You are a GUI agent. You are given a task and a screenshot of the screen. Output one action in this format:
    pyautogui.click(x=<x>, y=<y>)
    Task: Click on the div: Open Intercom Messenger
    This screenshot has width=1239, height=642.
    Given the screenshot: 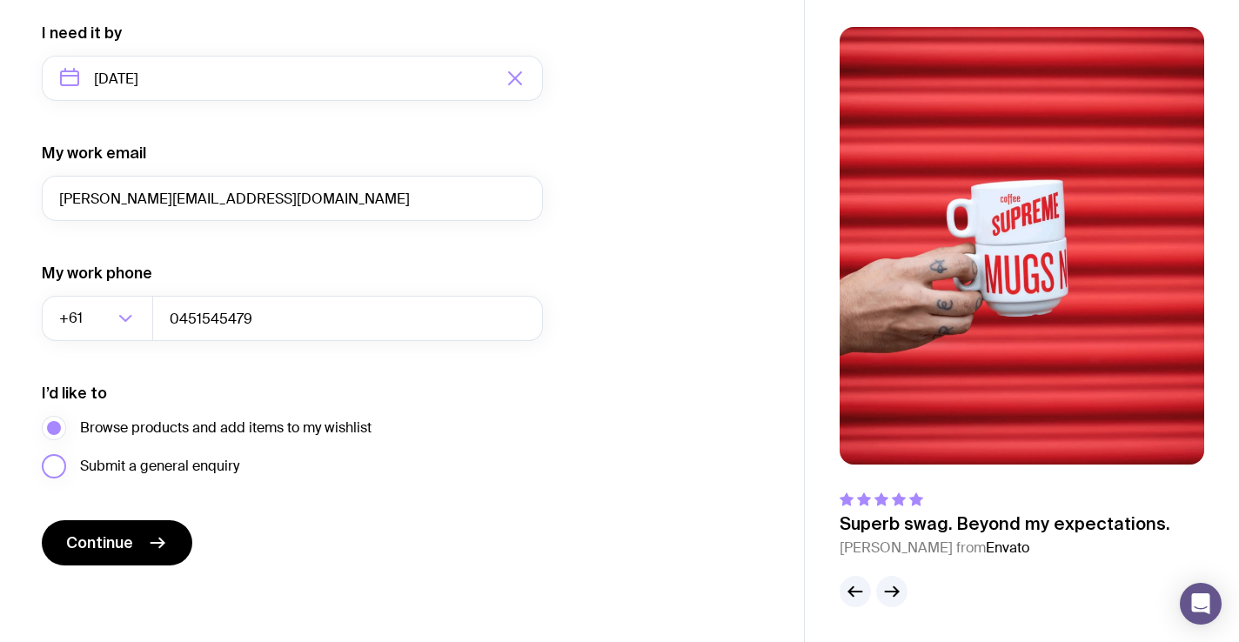 What is the action you would take?
    pyautogui.click(x=1201, y=604)
    